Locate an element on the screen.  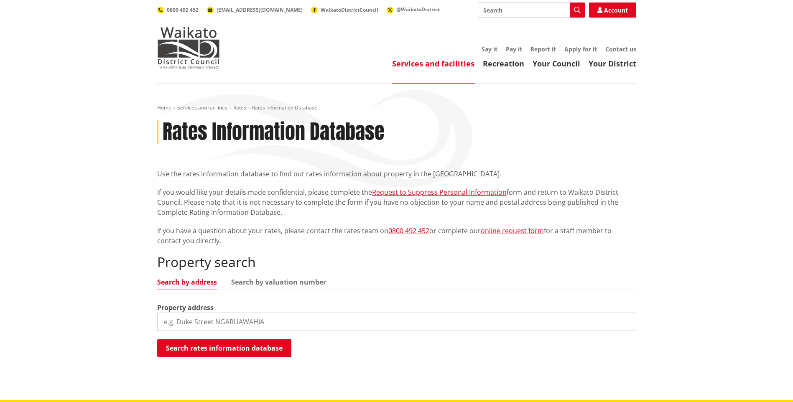
a: Report it is located at coordinates (543, 49).